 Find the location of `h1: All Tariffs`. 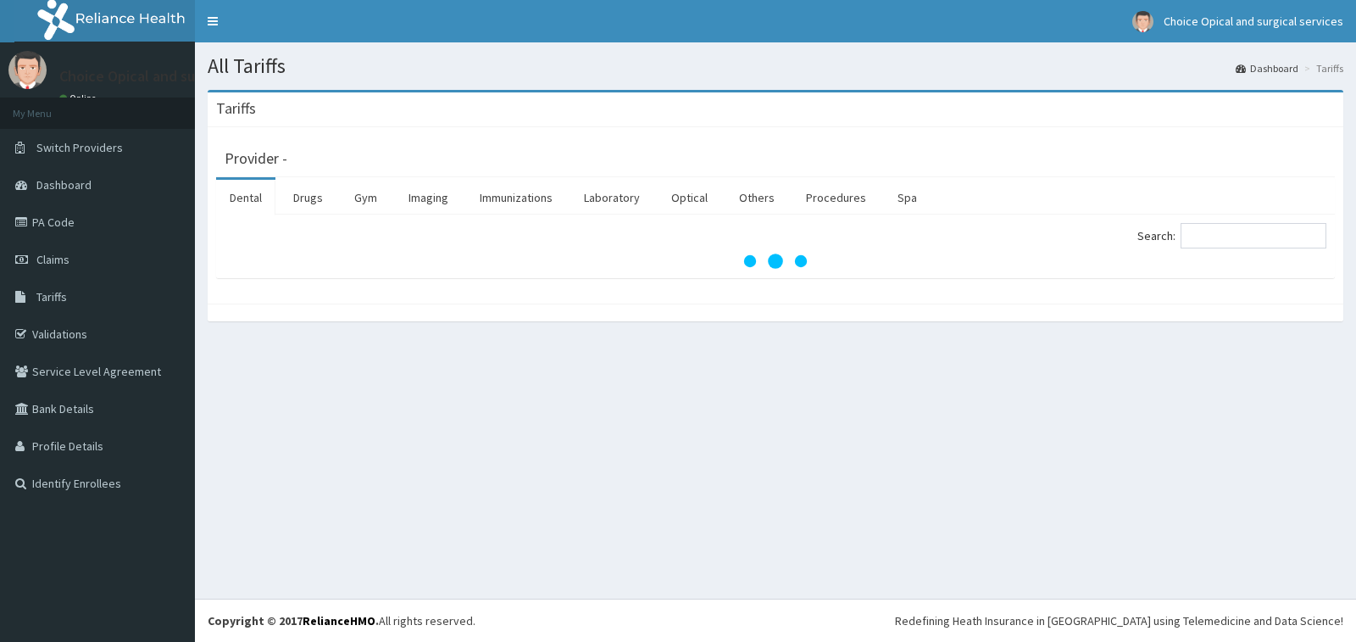

h1: All Tariffs is located at coordinates (776, 66).